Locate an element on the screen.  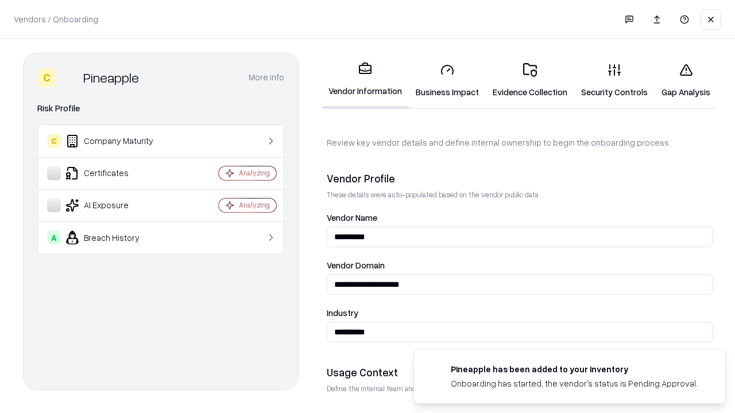
div: Company Maturity is located at coordinates (115, 141).